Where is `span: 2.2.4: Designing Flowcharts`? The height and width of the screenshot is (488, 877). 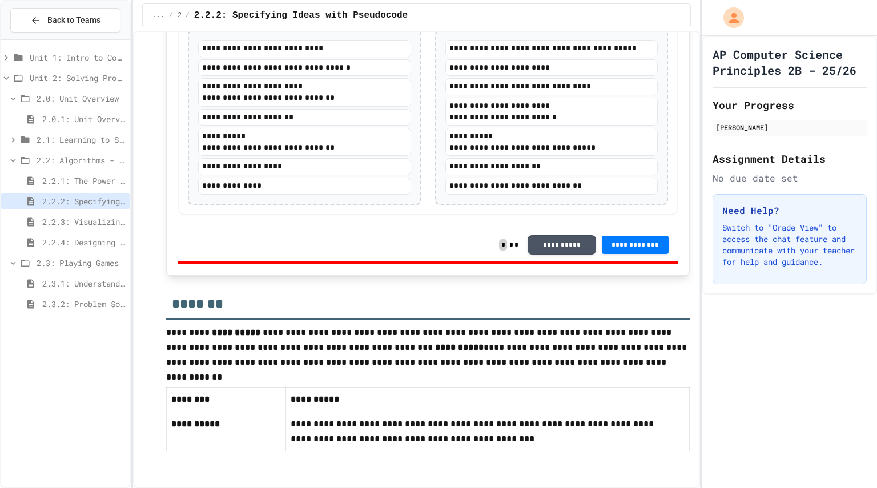
span: 2.2.4: Designing Flowcharts is located at coordinates (83, 242).